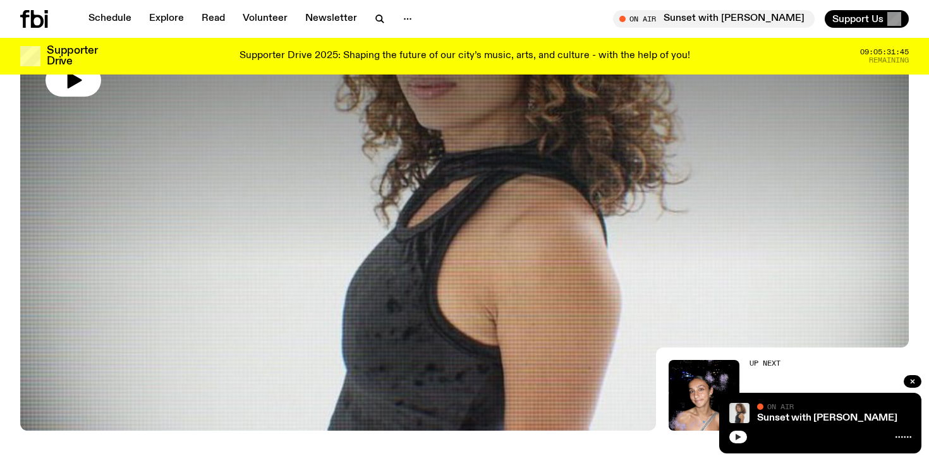 The height and width of the screenshot is (461, 929). What do you see at coordinates (889, 60) in the screenshot?
I see `span: Remaining` at bounding box center [889, 60].